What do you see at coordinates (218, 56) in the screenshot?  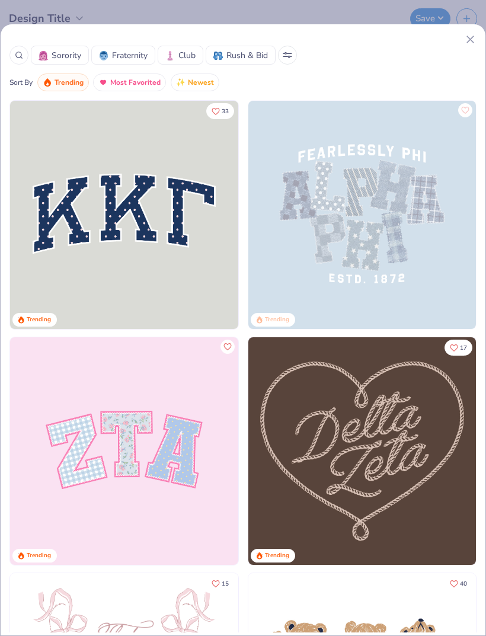 I see `img: Rush & Bid` at bounding box center [218, 56].